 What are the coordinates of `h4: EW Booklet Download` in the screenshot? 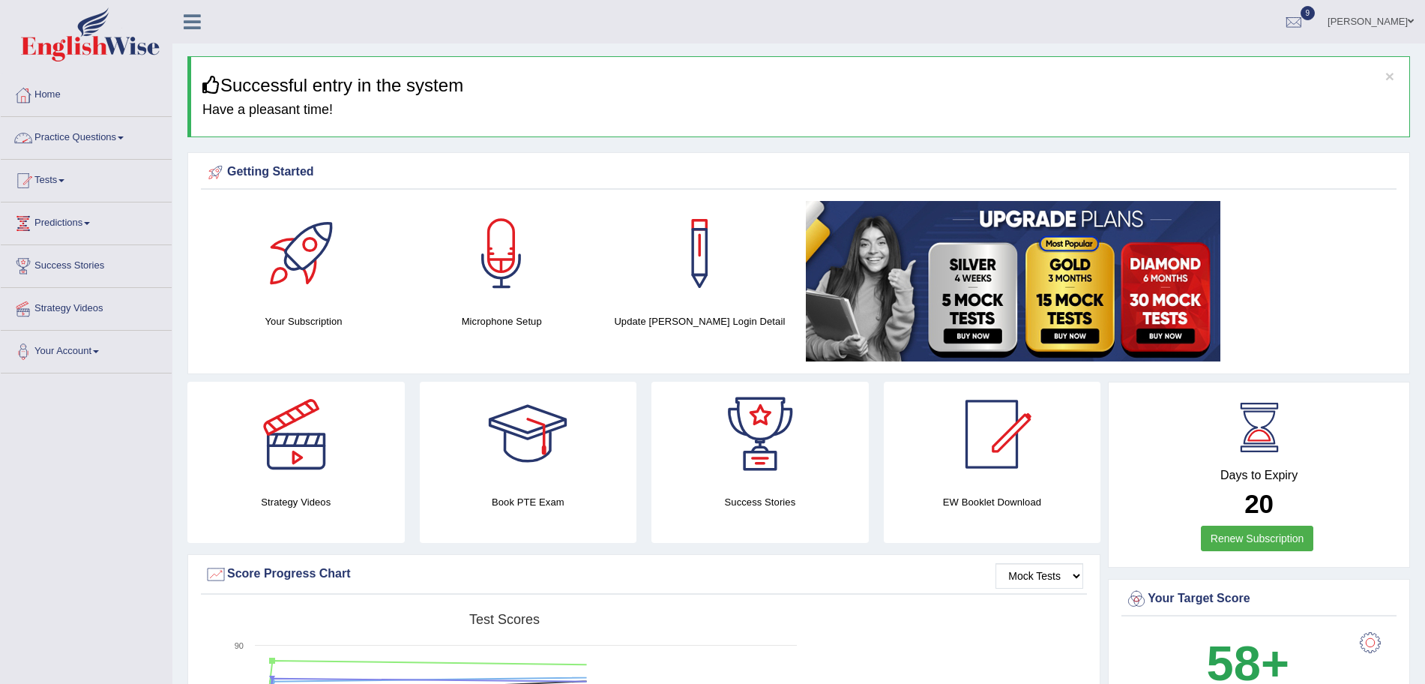 It's located at (992, 501).